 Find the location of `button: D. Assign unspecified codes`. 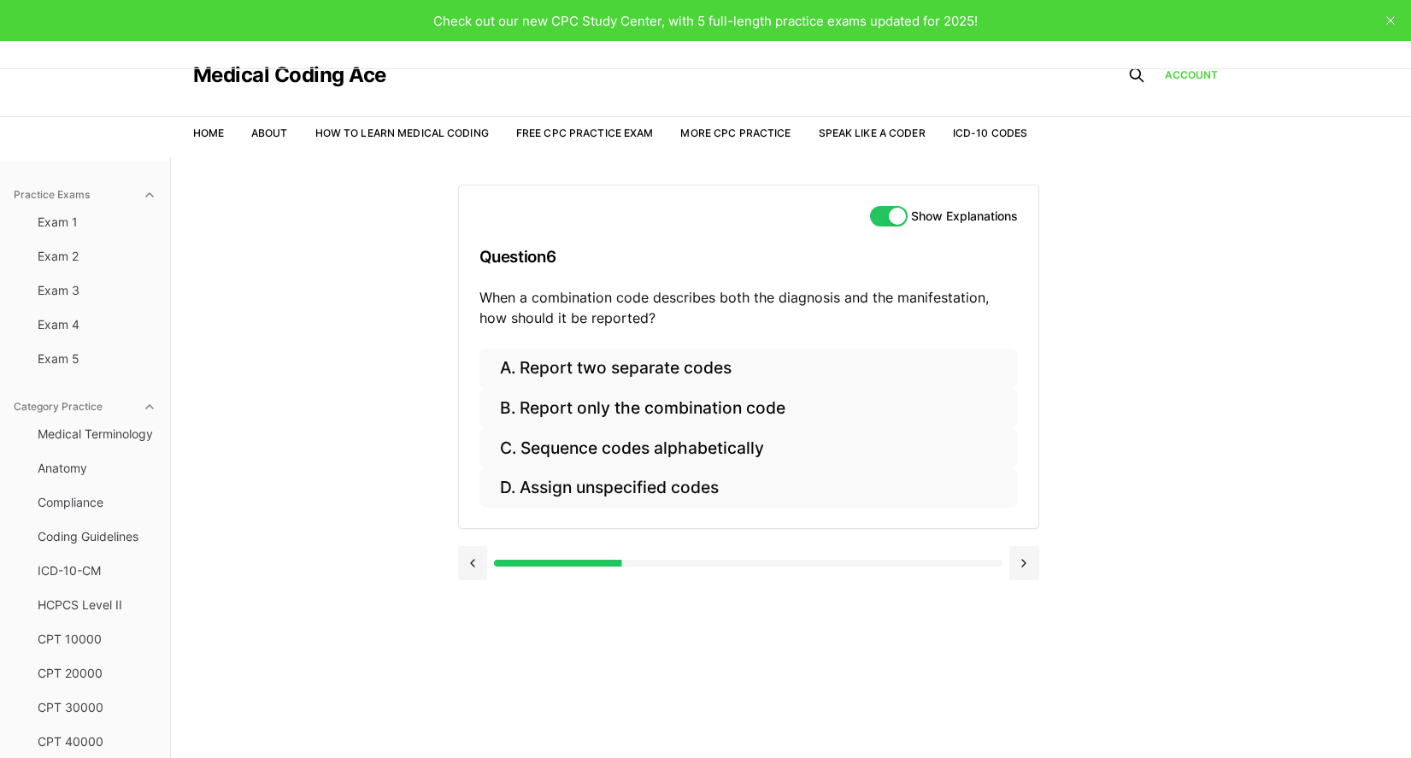

button: D. Assign unspecified codes is located at coordinates (749, 488).